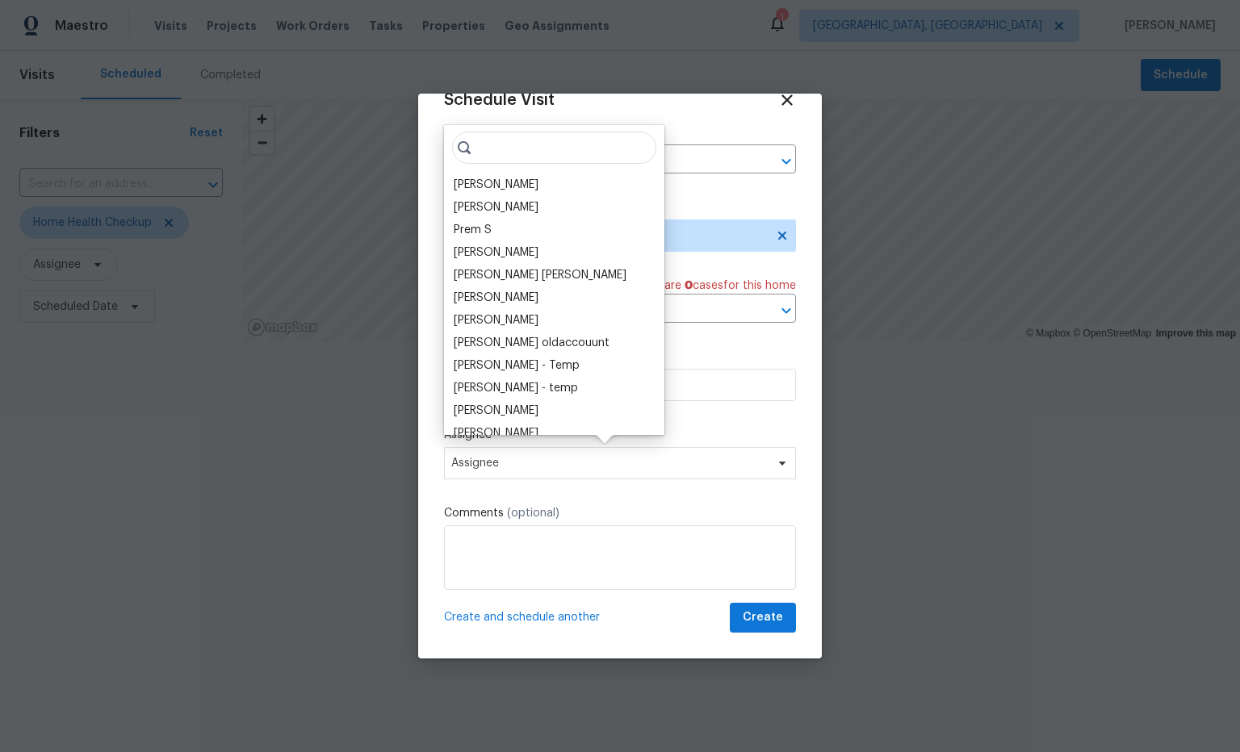  What do you see at coordinates (714, 286) in the screenshot?
I see `span: There are case s for this home` at bounding box center [714, 286].